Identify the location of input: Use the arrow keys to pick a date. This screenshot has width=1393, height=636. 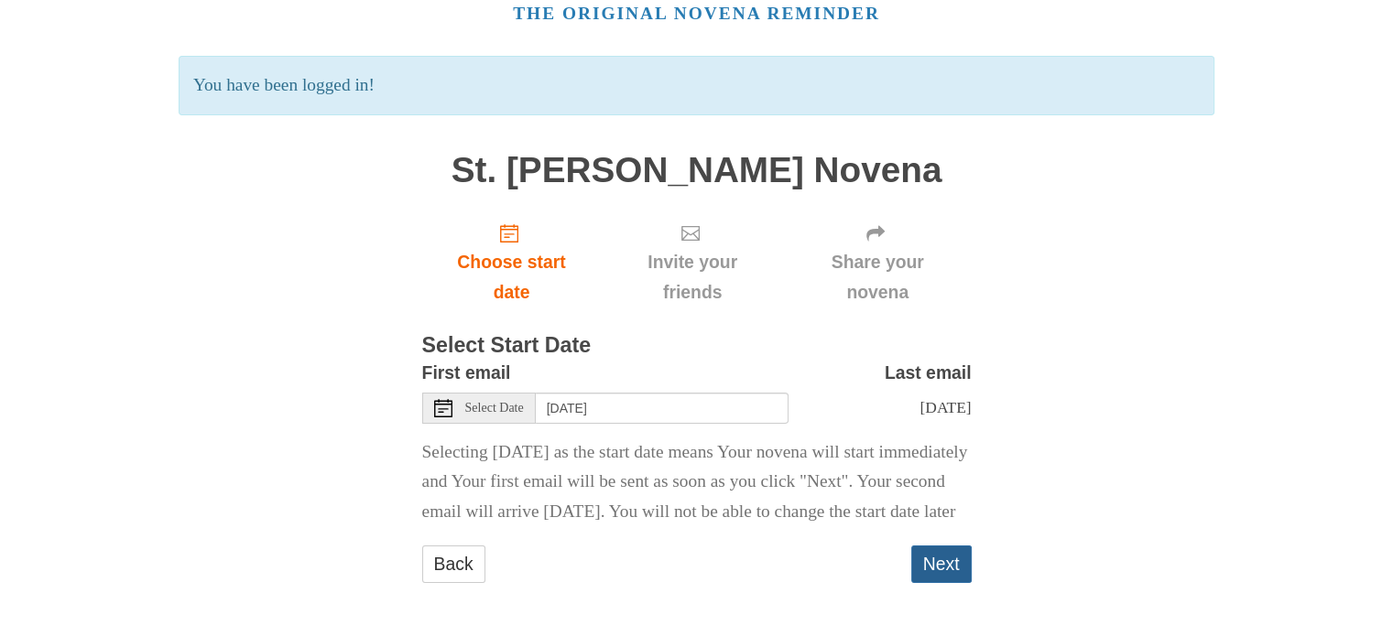
(662, 408).